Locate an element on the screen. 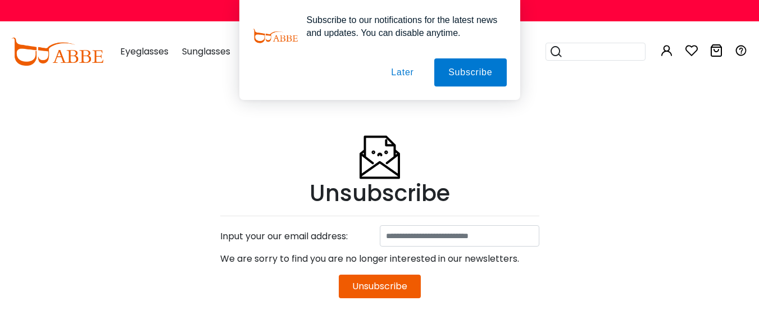 The image size is (759, 328). button: Later is located at coordinates (402, 72).